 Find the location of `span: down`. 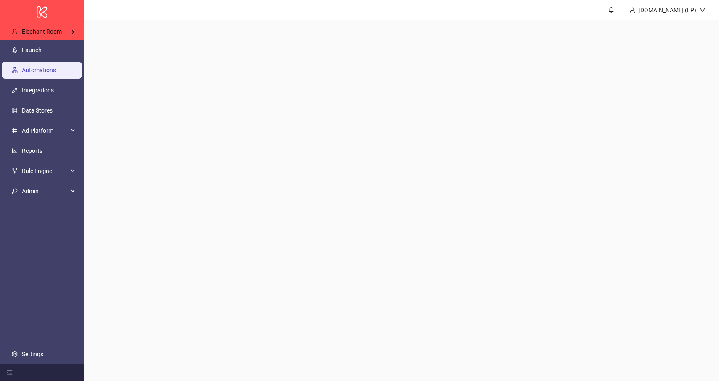

span: down is located at coordinates (702, 10).